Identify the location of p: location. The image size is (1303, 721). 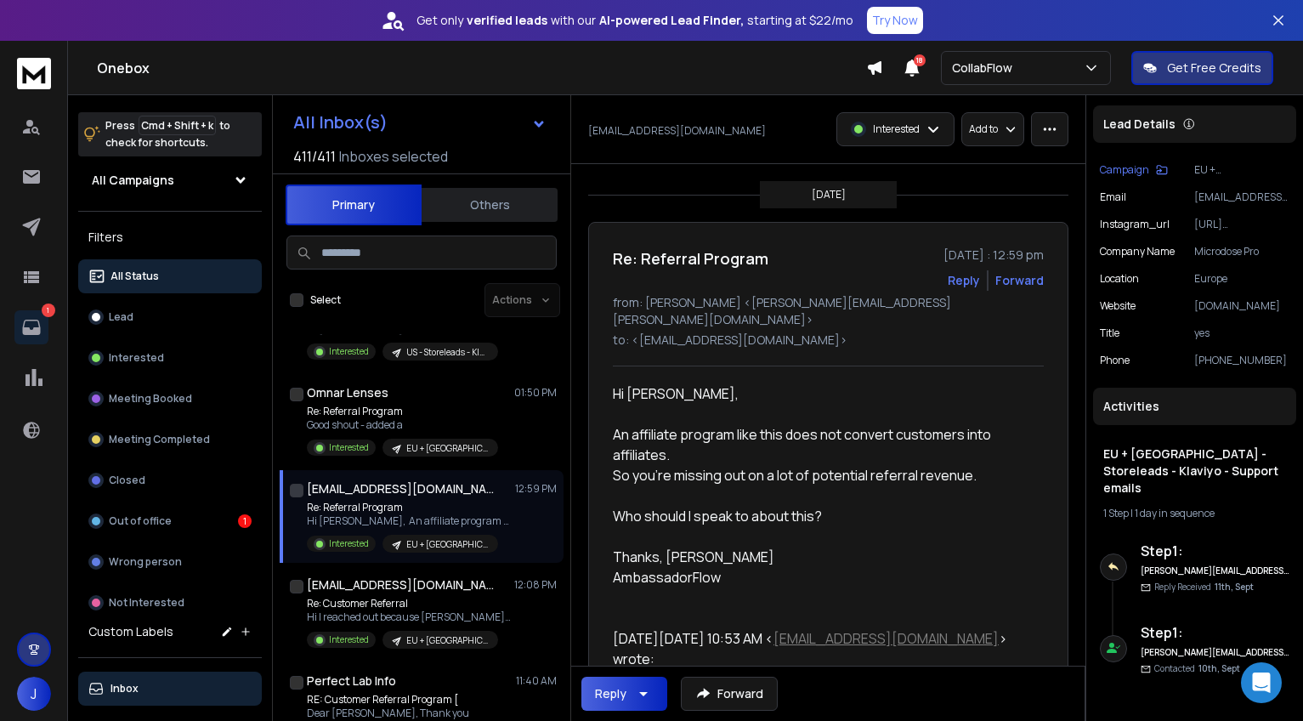
(1120, 279).